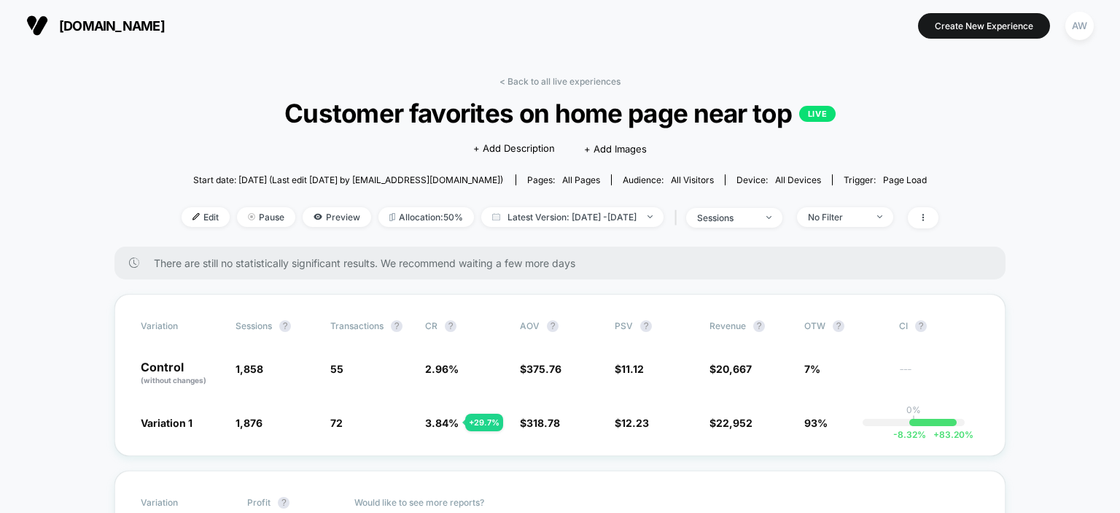  I want to click on div: AW, so click(1079, 26).